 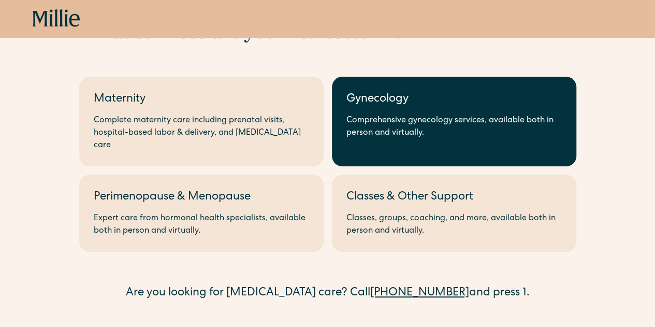 I want to click on div: Comprehensive gynecology services, available both in person and virtually., so click(x=454, y=127).